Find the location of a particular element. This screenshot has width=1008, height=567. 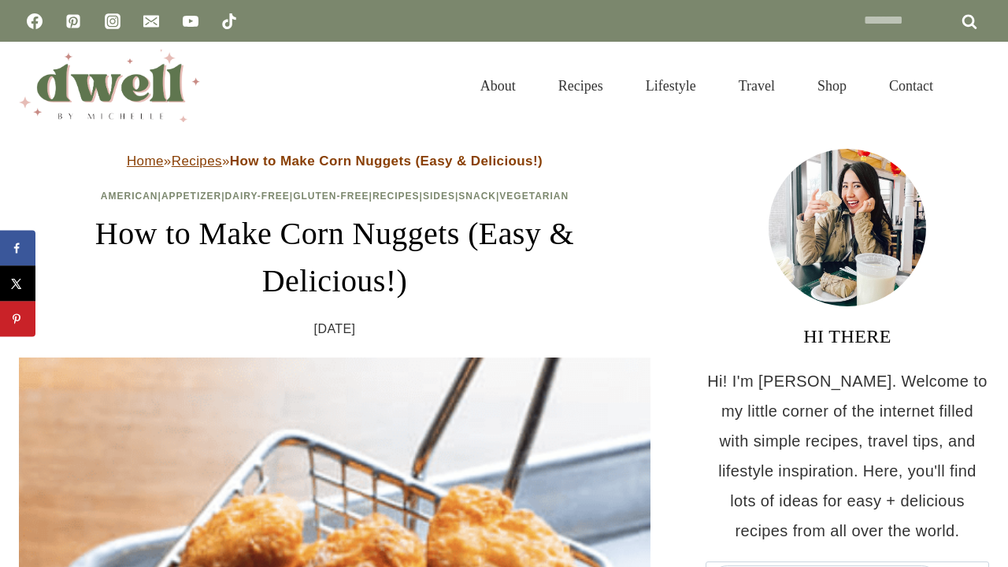

button: View Search Form is located at coordinates (976, 86).